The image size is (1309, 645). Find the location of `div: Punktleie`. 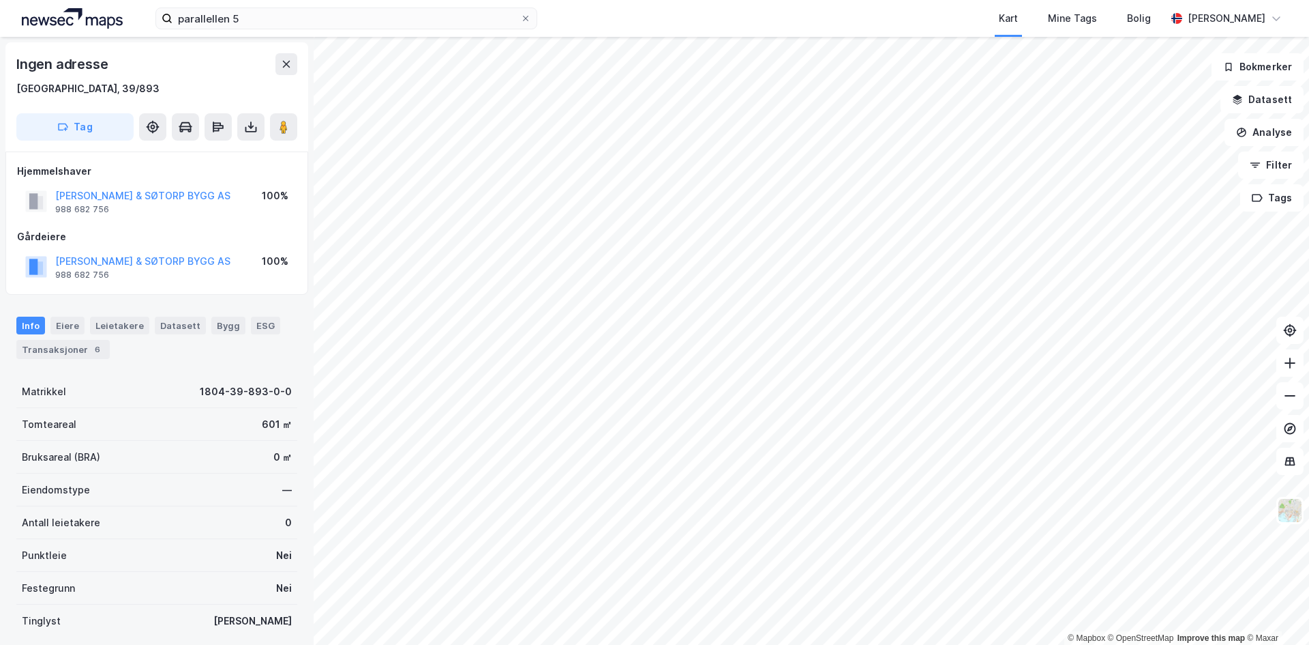

div: Punktleie is located at coordinates (44, 555).